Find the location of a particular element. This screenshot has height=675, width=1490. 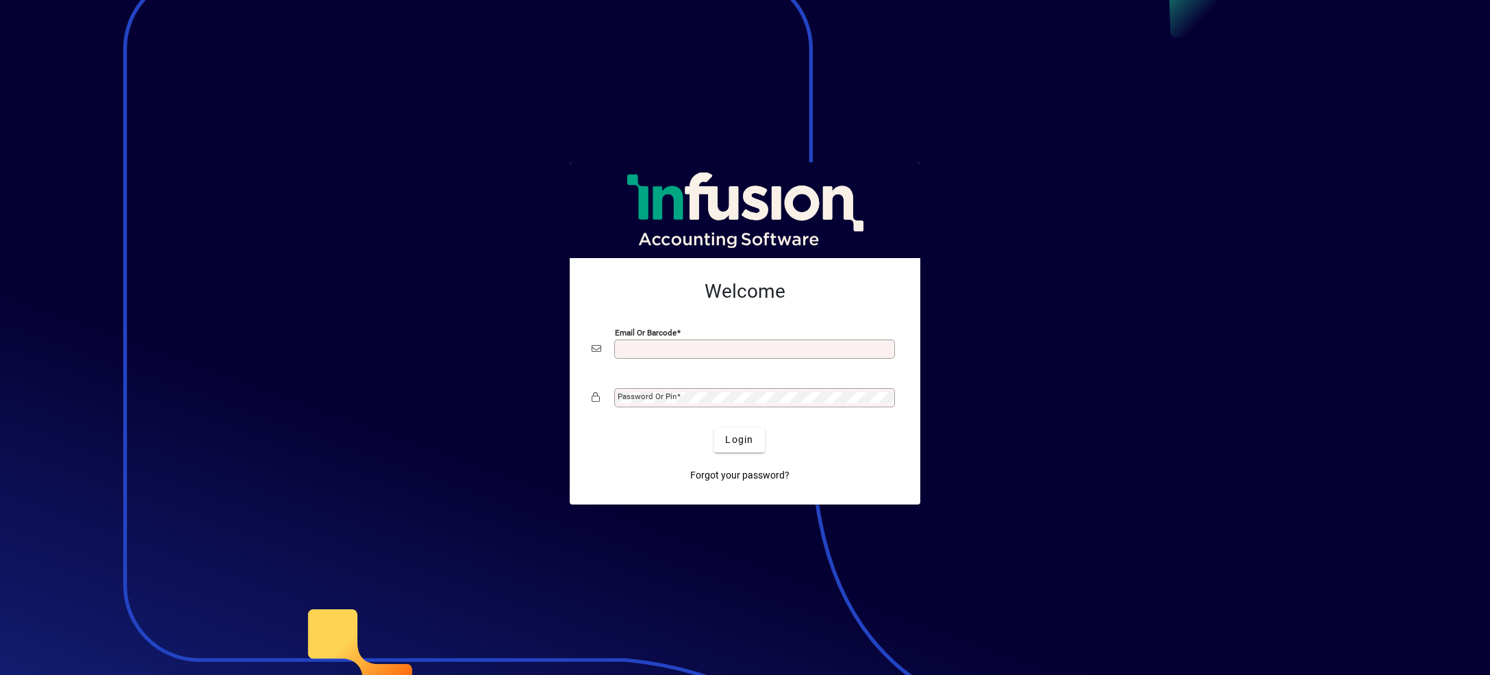

a: Forgot your password? is located at coordinates (740, 476).